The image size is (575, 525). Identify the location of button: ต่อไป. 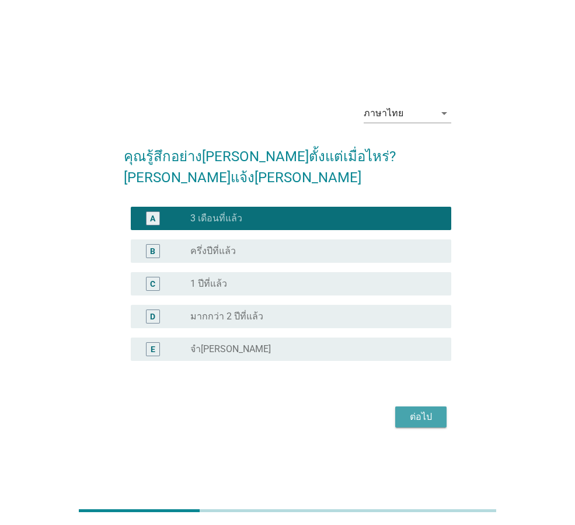
(421, 417).